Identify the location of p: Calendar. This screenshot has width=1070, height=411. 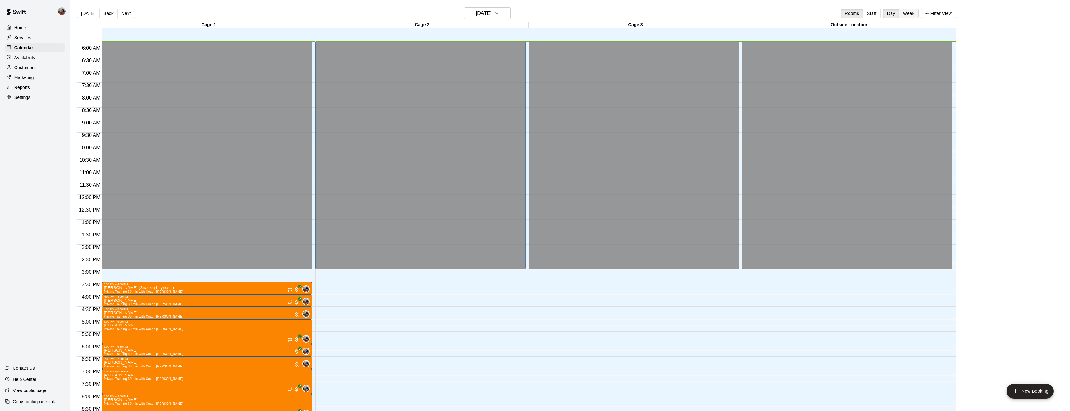
(24, 48).